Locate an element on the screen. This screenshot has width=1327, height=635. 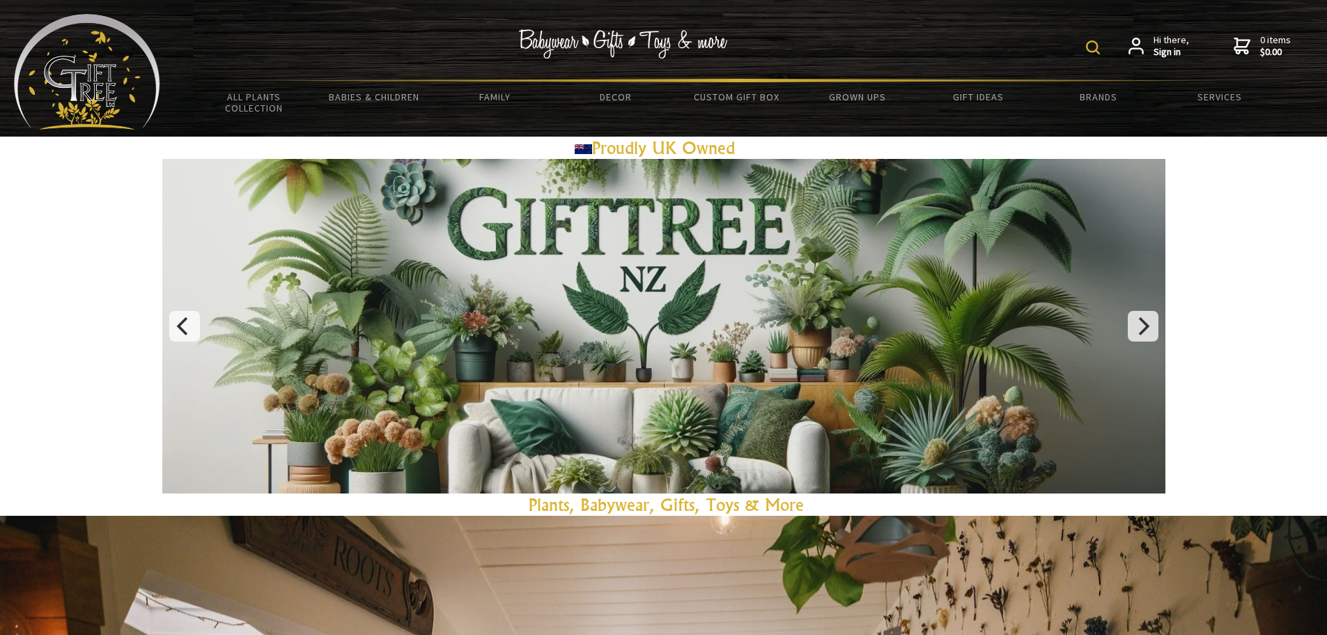
a: Hi there,Sign in is located at coordinates (1158, 46).